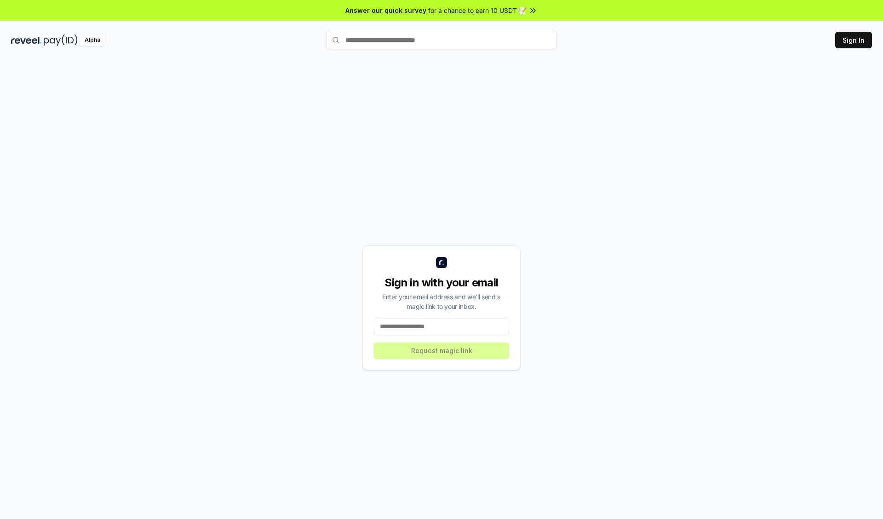 The width and height of the screenshot is (883, 519). What do you see at coordinates (26, 40) in the screenshot?
I see `img: reveel_dark` at bounding box center [26, 40].